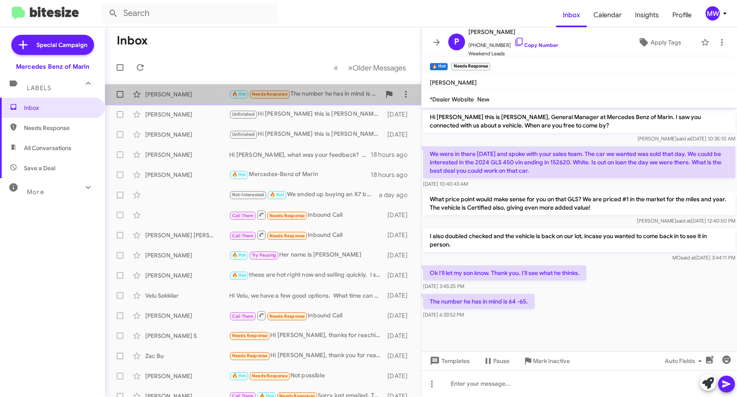  I want to click on p: What price point would make sense for you on that GLS? We are priced #1 in the market for the mil..., so click(579, 204).